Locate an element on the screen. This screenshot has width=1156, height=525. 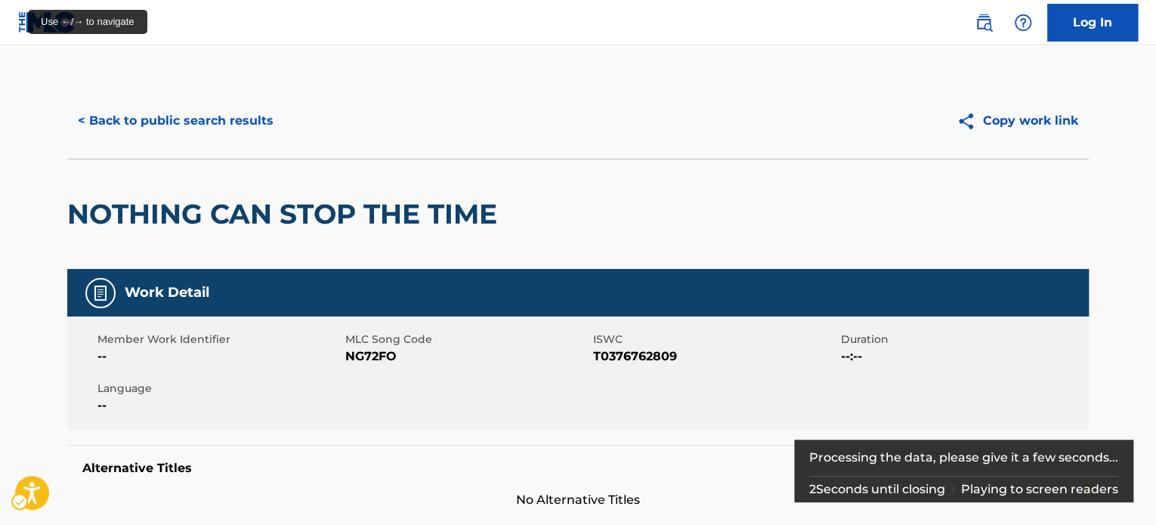
div: Processing the data, please give it a few seconds... is located at coordinates (964, 458).